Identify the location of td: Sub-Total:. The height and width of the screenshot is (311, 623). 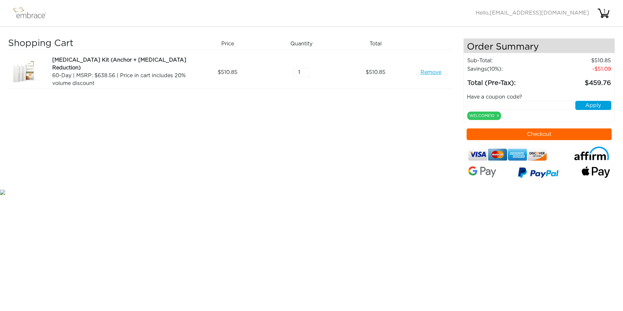
(507, 61).